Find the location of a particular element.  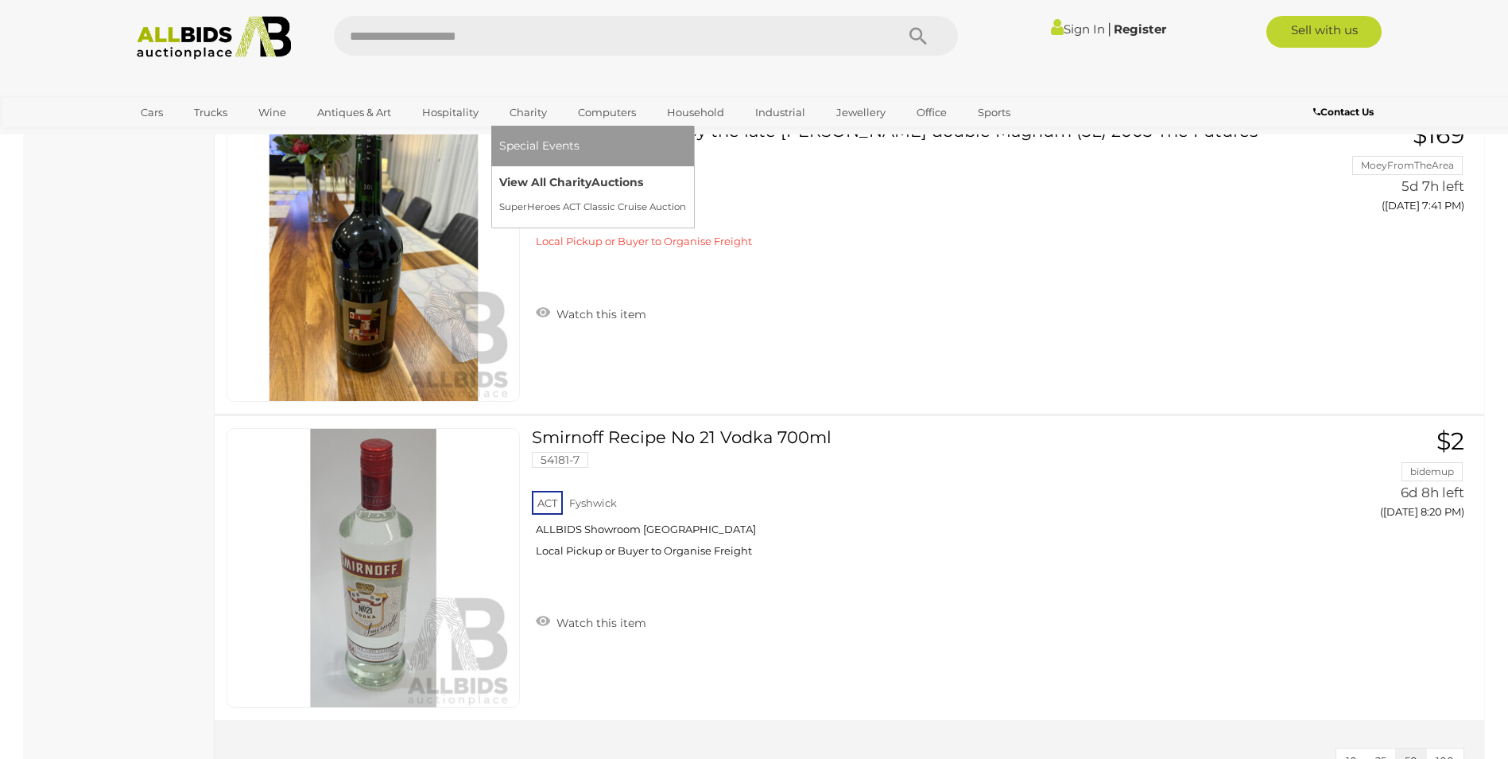

a: Sign In is located at coordinates (1078, 29).